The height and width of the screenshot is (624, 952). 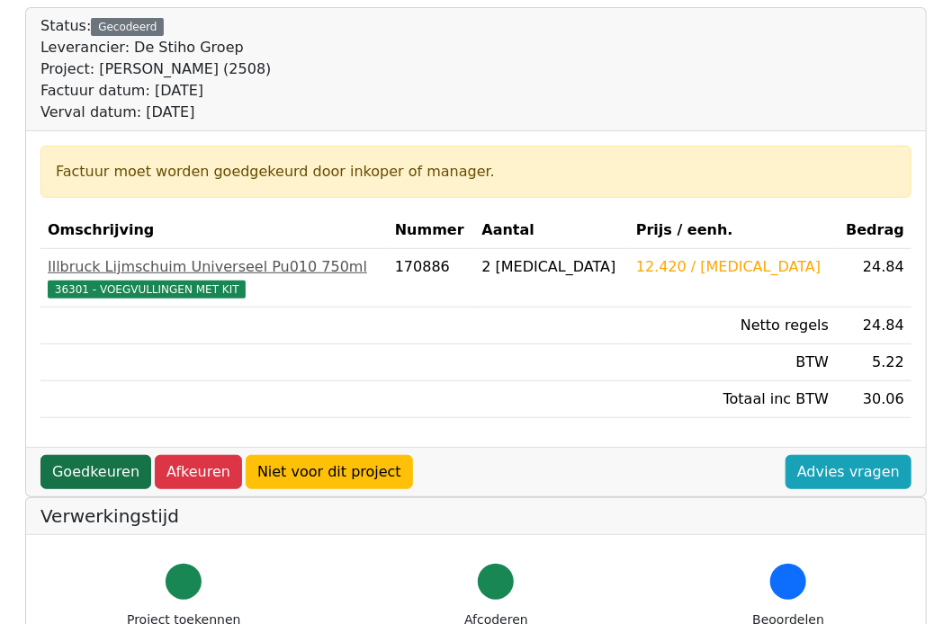 What do you see at coordinates (431, 278) in the screenshot?
I see `td: 170886` at bounding box center [431, 278].